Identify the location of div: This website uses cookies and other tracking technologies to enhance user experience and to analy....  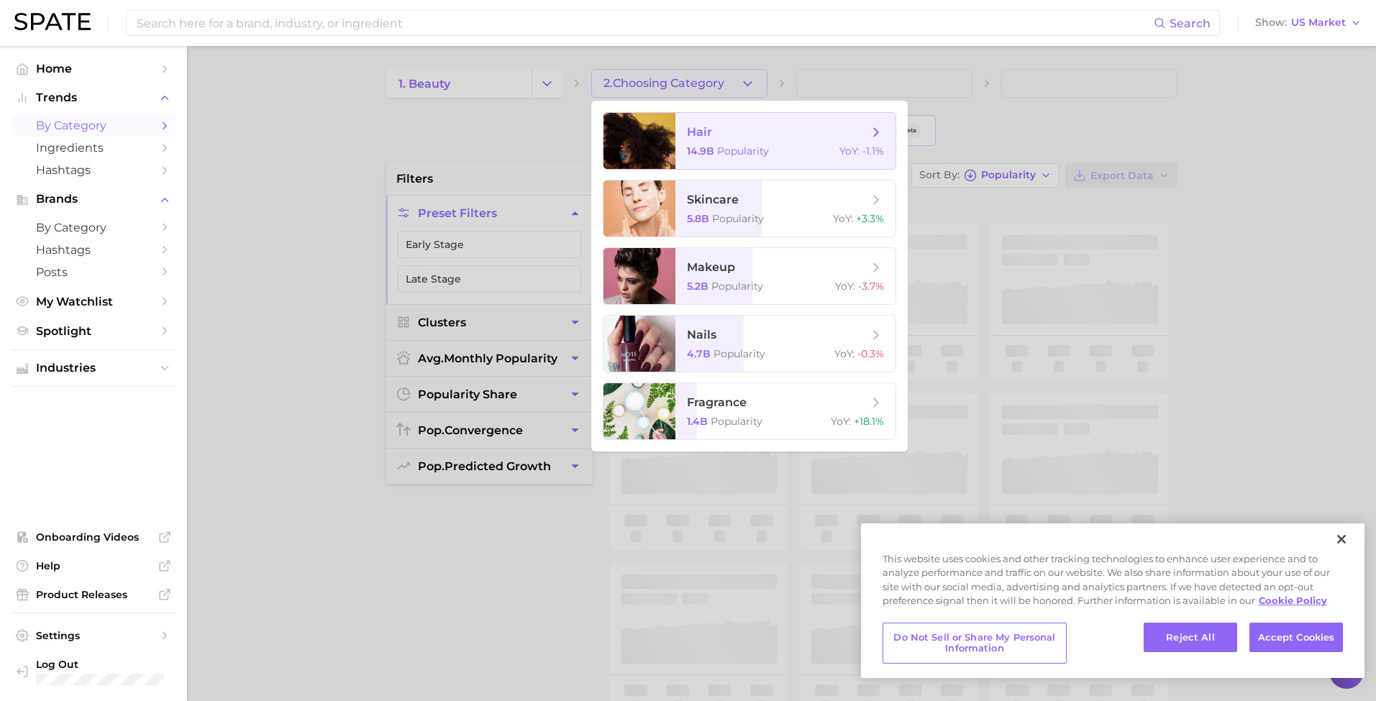
(1113, 584).